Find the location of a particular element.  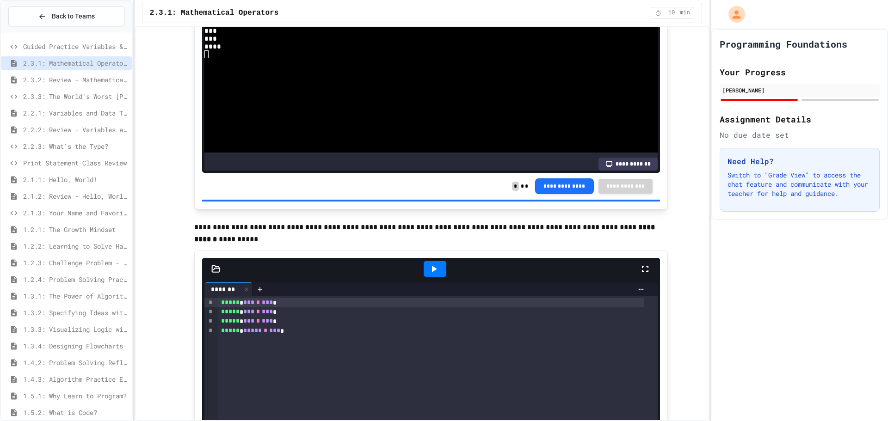

h1: Programming Foundations is located at coordinates (783, 44).